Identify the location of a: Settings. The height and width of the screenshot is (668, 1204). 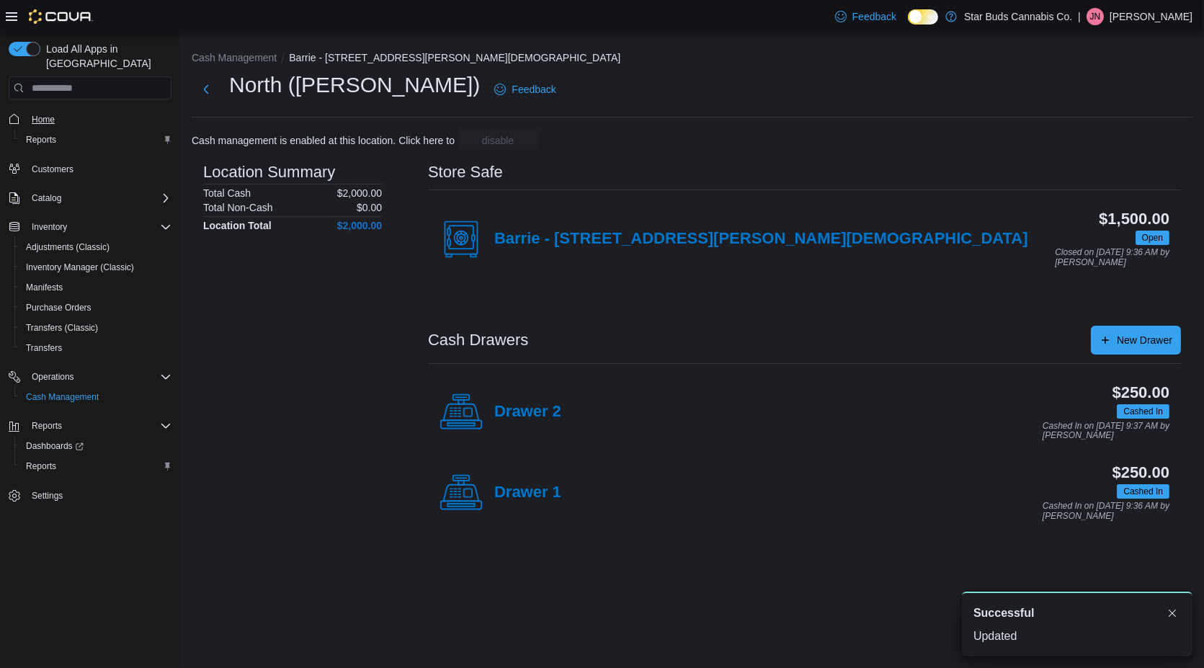
(47, 496).